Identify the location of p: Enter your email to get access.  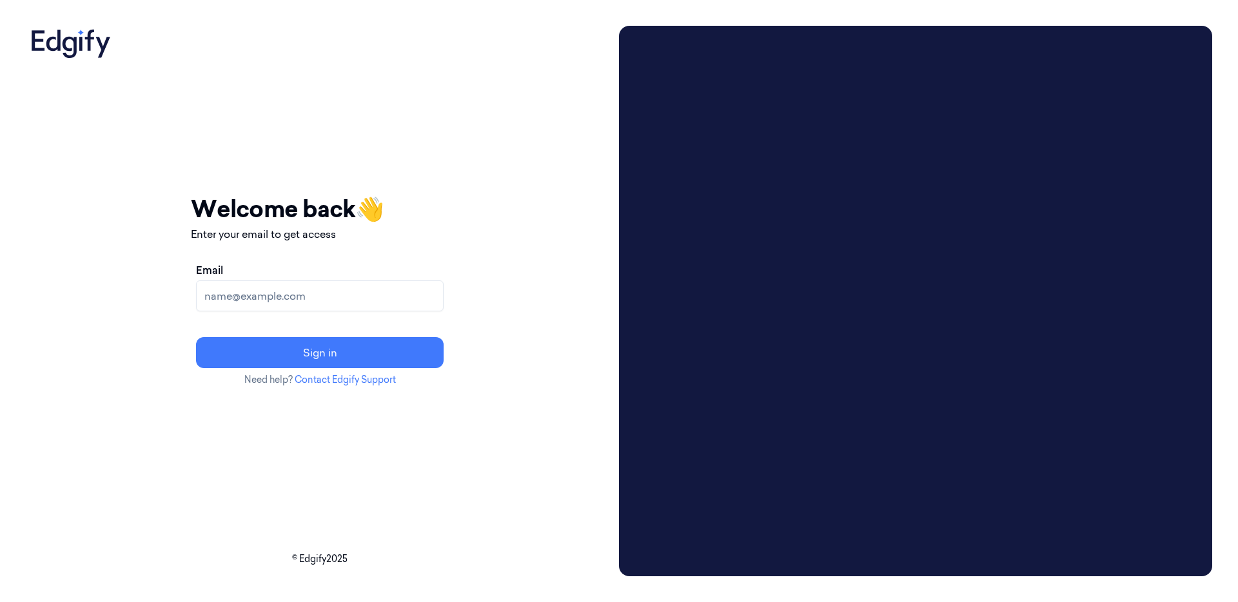
(320, 234).